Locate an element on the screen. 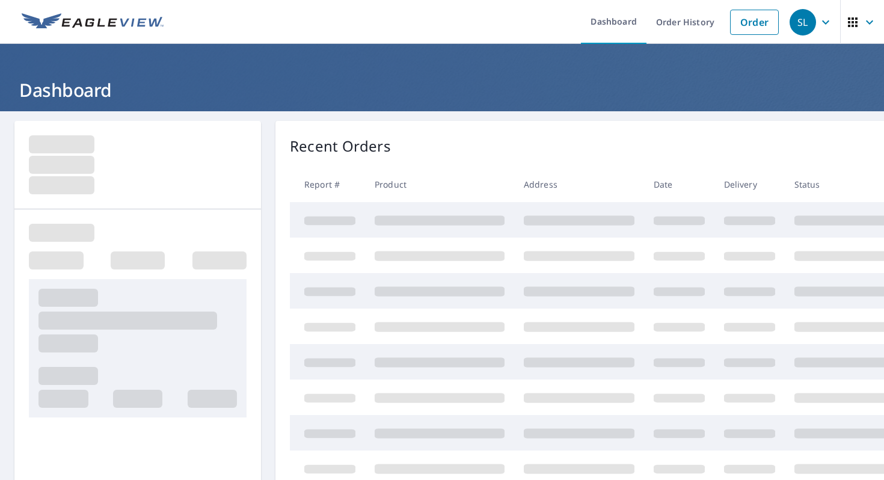 The width and height of the screenshot is (884, 480). div: SL is located at coordinates (803, 22).